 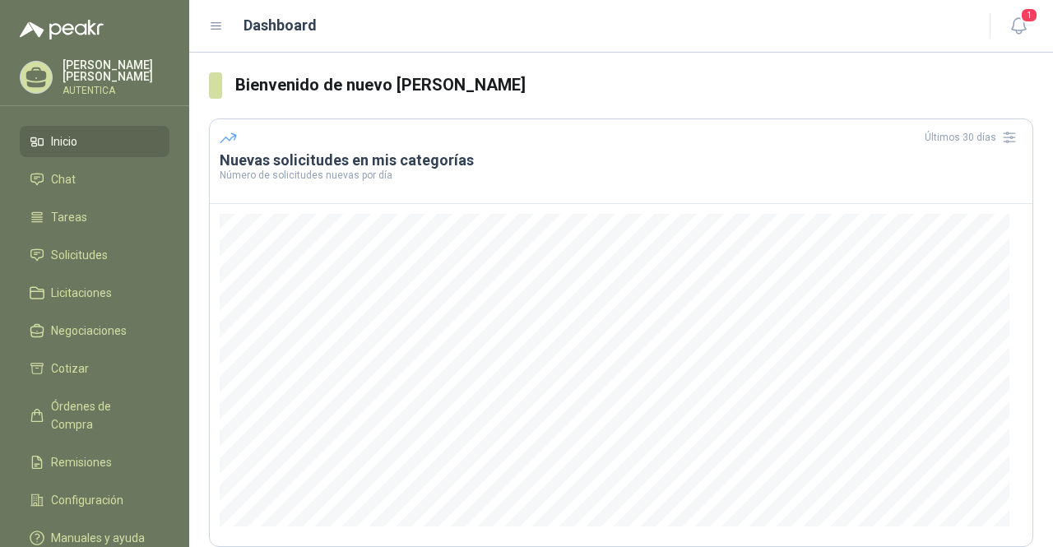 What do you see at coordinates (95, 255) in the screenshot?
I see `a: Solicitudes` at bounding box center [95, 255].